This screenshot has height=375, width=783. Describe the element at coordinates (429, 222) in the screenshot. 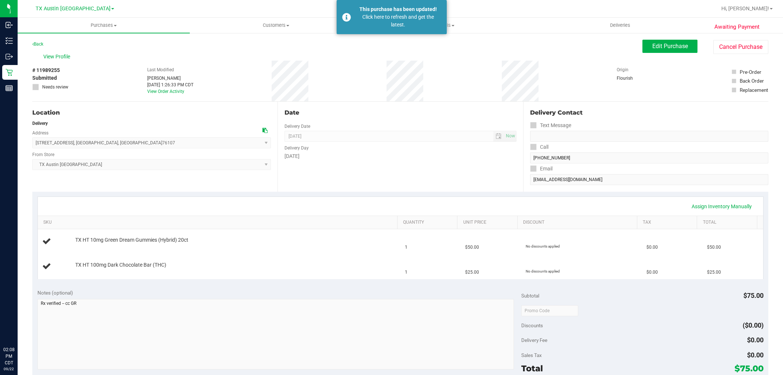

I see `a: Quantity` at that location.